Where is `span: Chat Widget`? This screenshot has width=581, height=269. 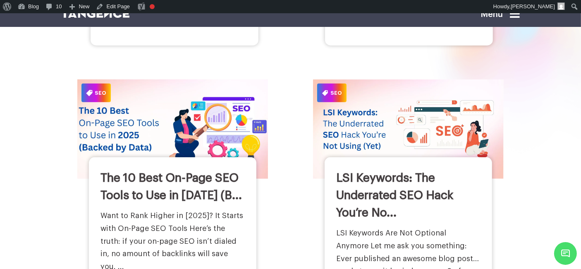 span: Chat Widget is located at coordinates (566, 253).